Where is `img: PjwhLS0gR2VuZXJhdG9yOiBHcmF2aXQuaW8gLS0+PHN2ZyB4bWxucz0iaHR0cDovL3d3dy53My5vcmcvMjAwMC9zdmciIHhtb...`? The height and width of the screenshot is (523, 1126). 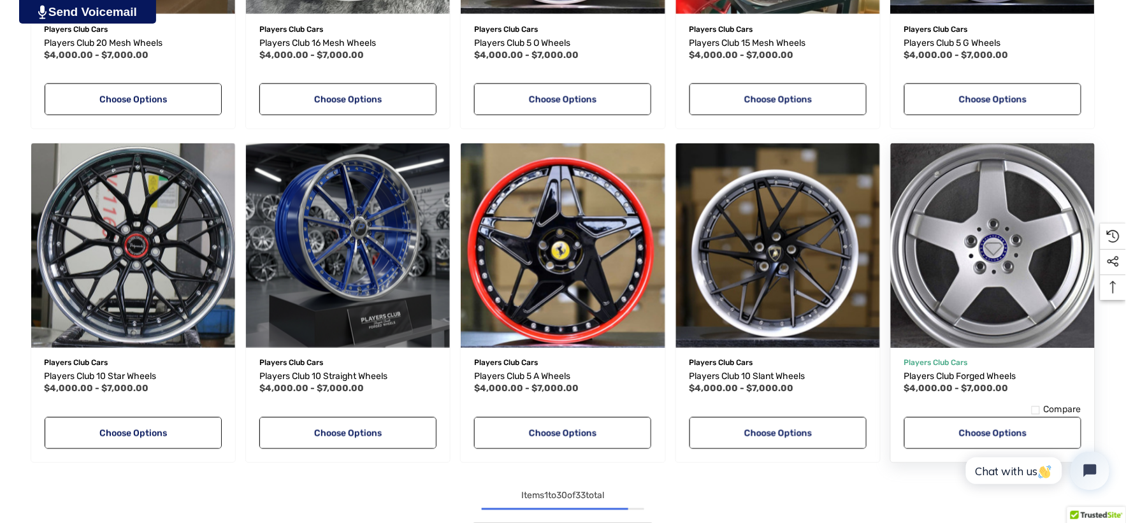
img: PjwhLS0gR2VuZXJhdG9yOiBHcmF2aXQuaW8gLS0+PHN2ZyB4bWxucz0iaHR0cDovL3d3dy53My5vcmcvMjAwMC9zdmciIHhtb... is located at coordinates (42, 12).